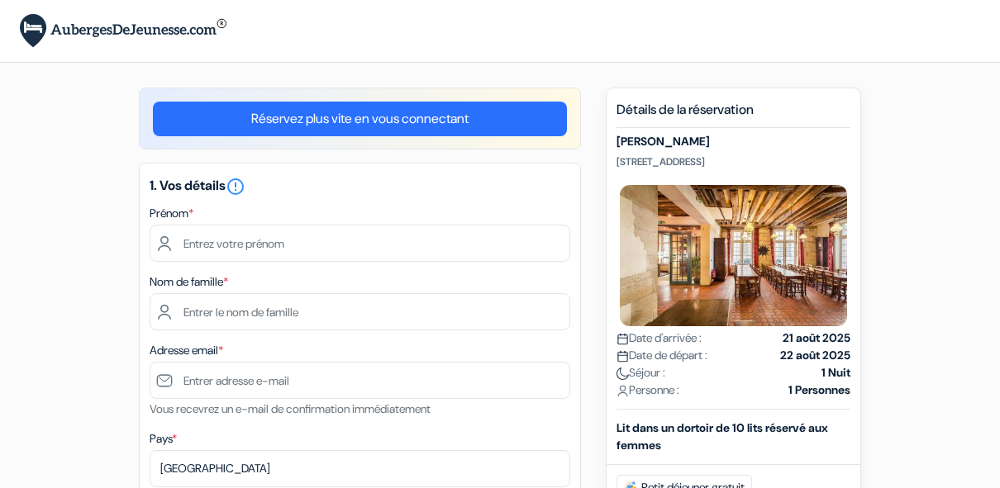 The image size is (1000, 488). I want to click on label: Prénom, so click(171, 213).